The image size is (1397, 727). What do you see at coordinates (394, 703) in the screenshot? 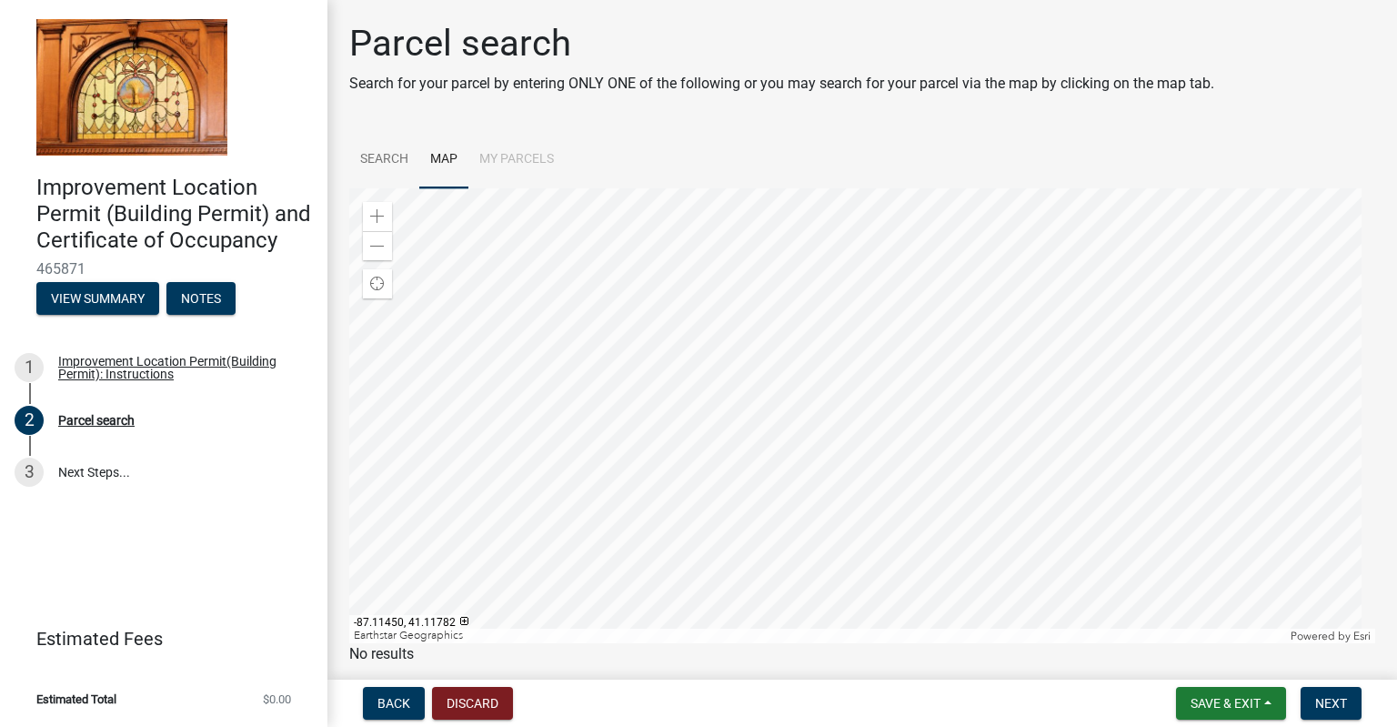
I see `span: Back` at bounding box center [394, 703].